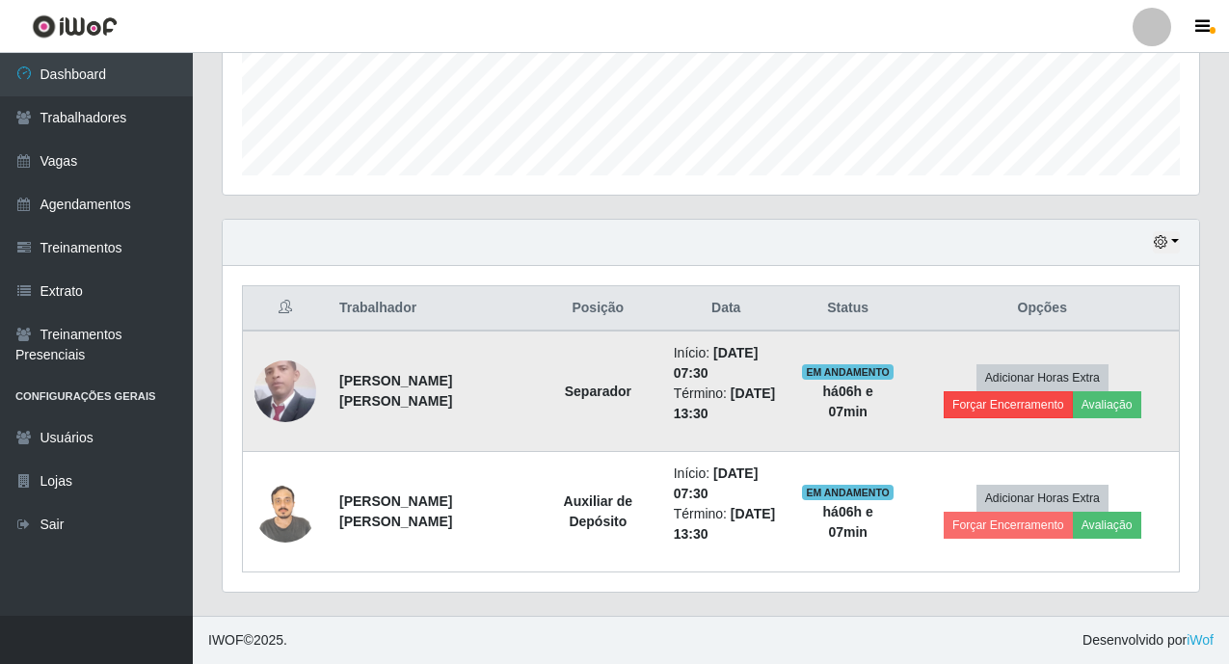 The height and width of the screenshot is (664, 1229). Describe the element at coordinates (599, 511) in the screenshot. I see `strong: Auxiliar de Depósito` at that location.